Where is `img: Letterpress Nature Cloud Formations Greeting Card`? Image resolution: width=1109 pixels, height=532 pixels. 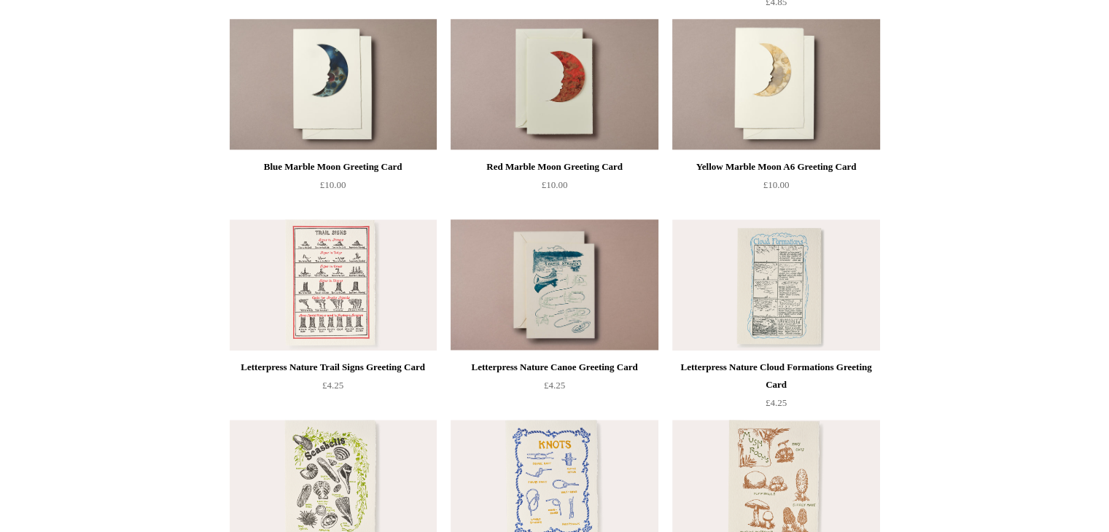 img: Letterpress Nature Cloud Formations Greeting Card is located at coordinates (776, 285).